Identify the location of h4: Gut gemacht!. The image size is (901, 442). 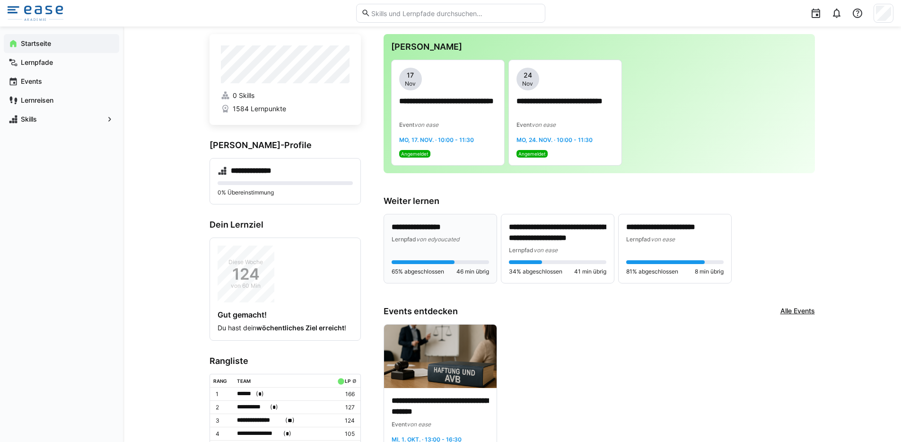
(285, 314).